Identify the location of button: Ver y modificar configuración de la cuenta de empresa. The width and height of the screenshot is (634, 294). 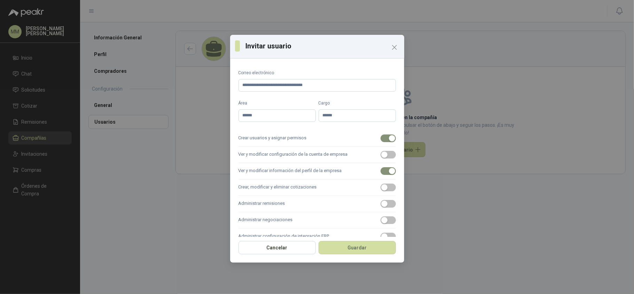
(388, 154).